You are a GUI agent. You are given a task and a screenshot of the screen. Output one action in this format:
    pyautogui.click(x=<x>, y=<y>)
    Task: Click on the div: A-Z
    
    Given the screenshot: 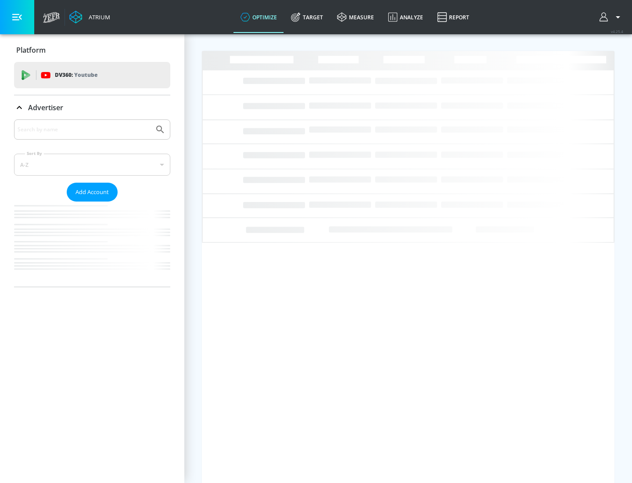 What is the action you would take?
    pyautogui.click(x=92, y=165)
    